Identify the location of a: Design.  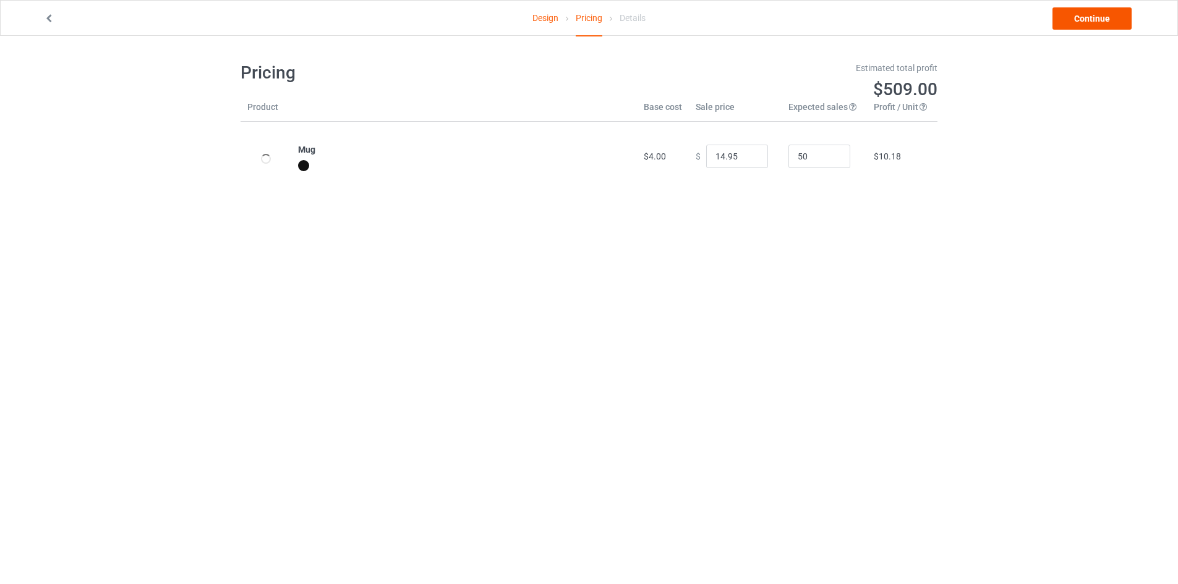
(545, 18).